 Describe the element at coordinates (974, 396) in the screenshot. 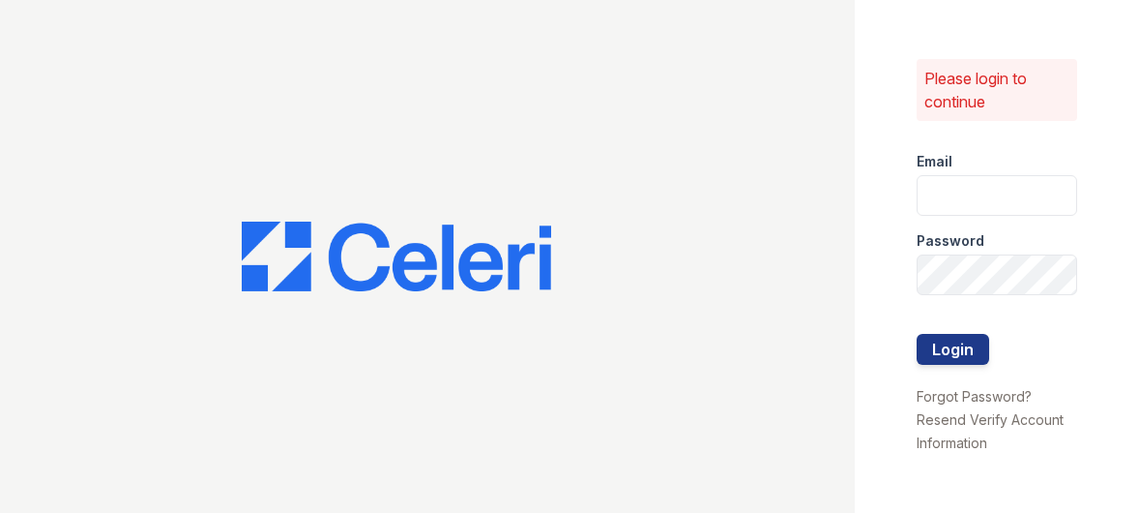

I see `a: Forgot Password?` at that location.